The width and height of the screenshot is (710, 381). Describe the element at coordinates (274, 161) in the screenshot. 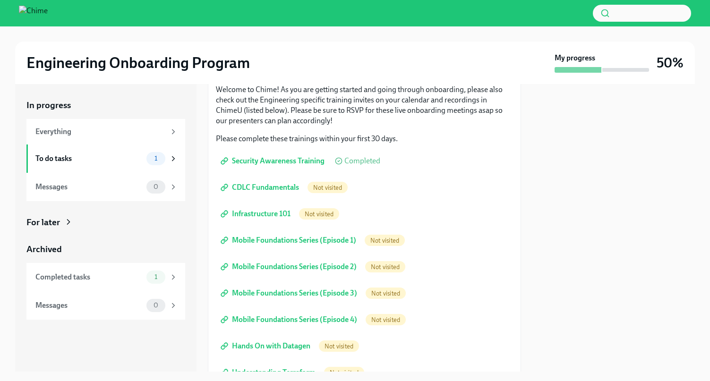

I see `span: Security Awareness Training` at that location.